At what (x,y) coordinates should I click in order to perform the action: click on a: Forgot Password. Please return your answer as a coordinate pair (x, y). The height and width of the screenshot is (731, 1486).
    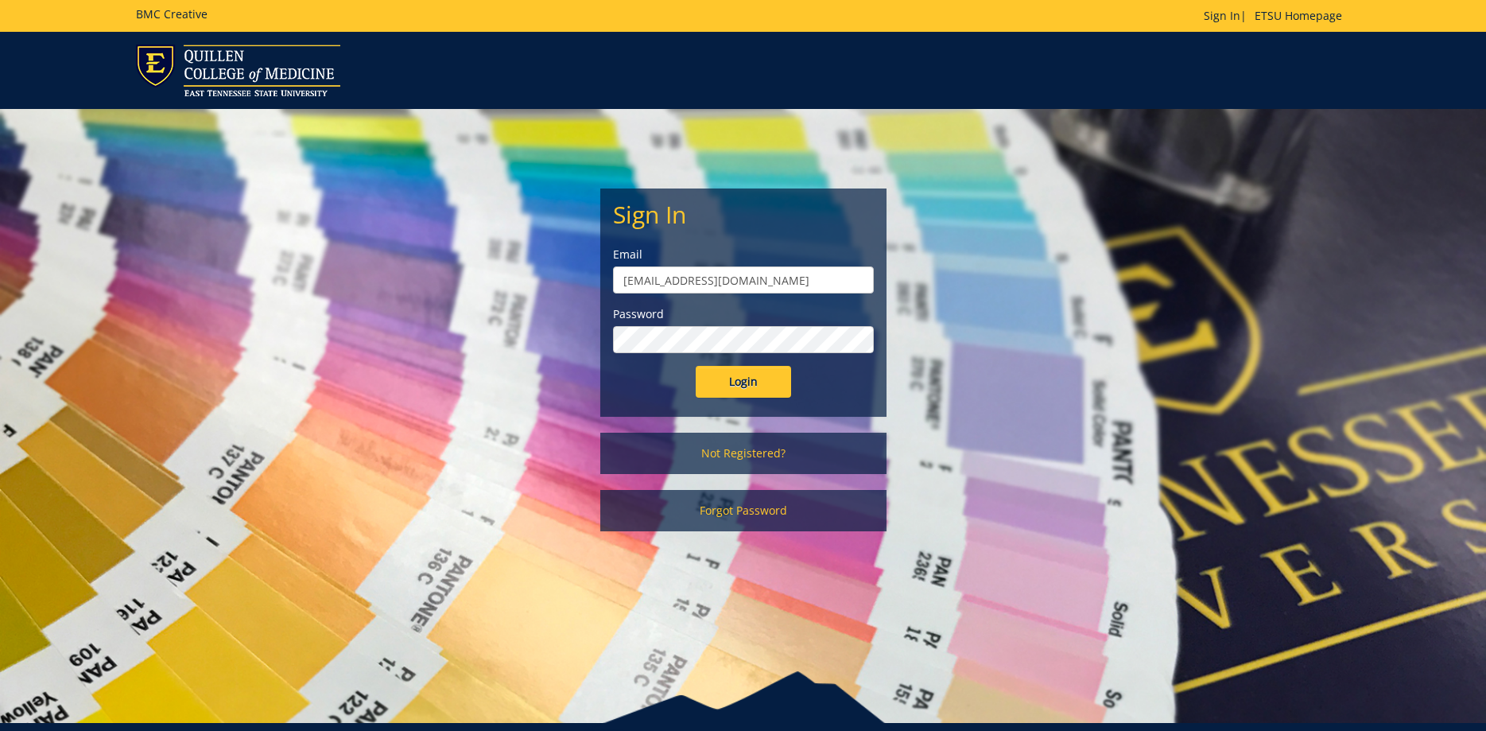
    Looking at the image, I should click on (743, 510).